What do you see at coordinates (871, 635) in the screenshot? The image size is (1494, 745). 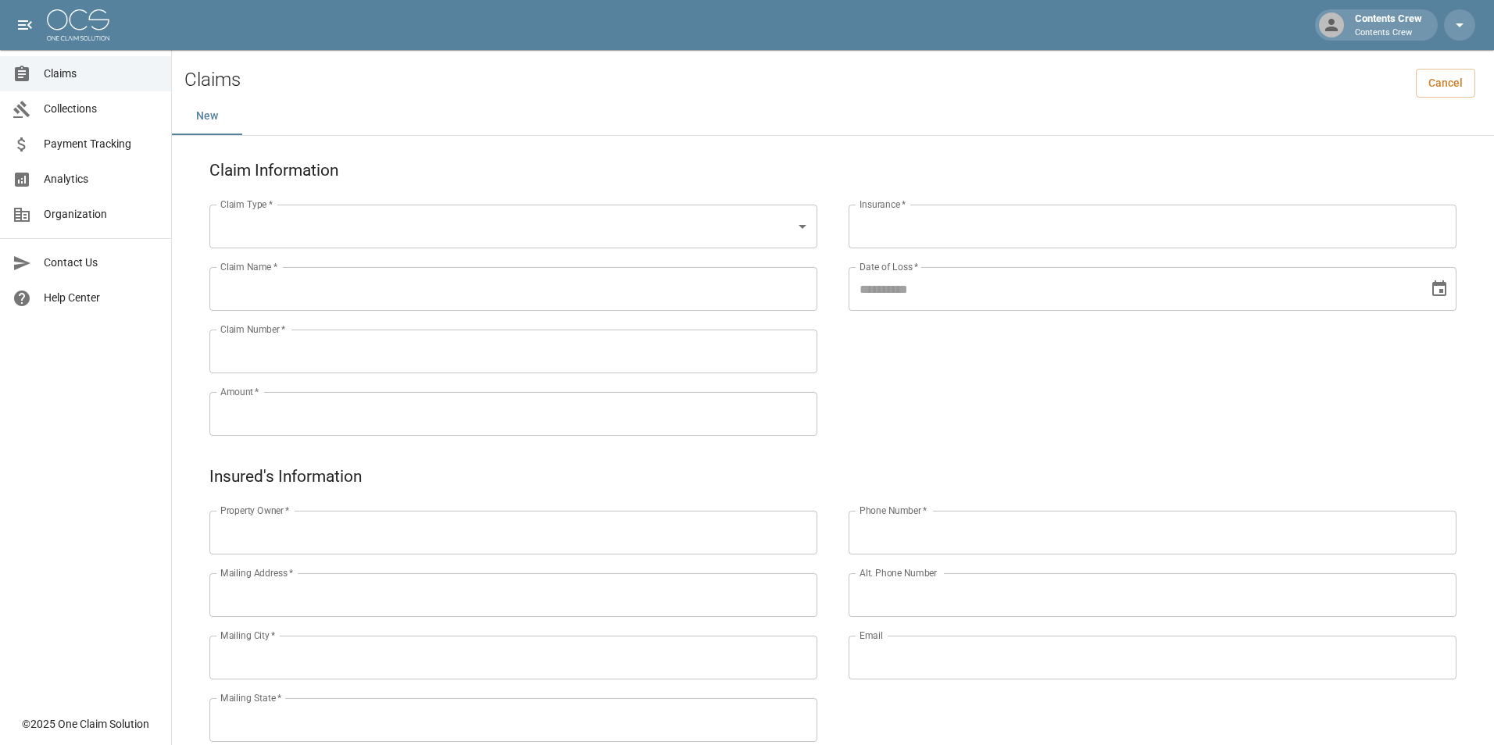 I see `label: Email` at bounding box center [871, 635].